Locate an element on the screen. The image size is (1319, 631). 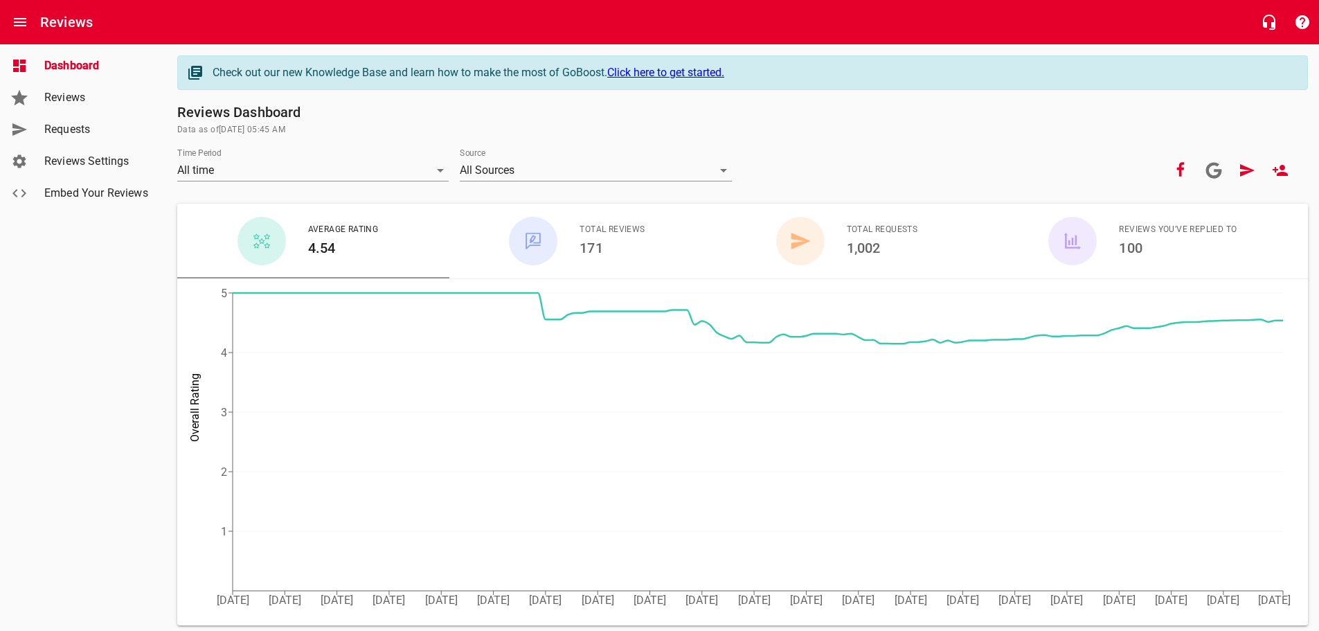
tspan: Overall Rating is located at coordinates (195, 407).